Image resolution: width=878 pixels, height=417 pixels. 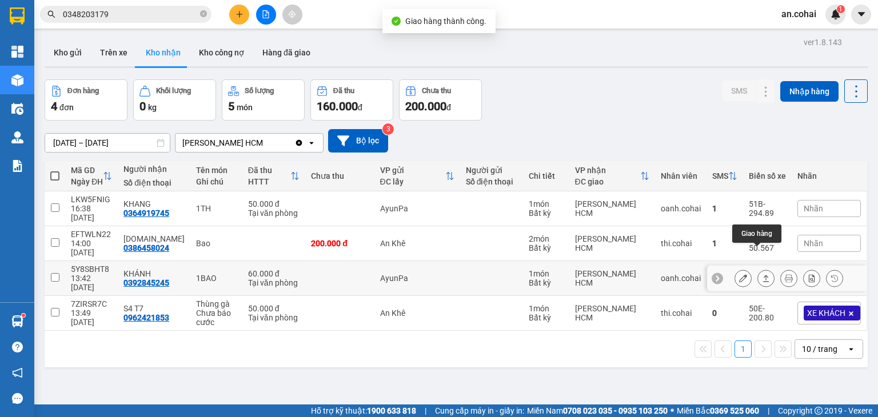 I want to click on div: C.Loan, so click(x=154, y=239).